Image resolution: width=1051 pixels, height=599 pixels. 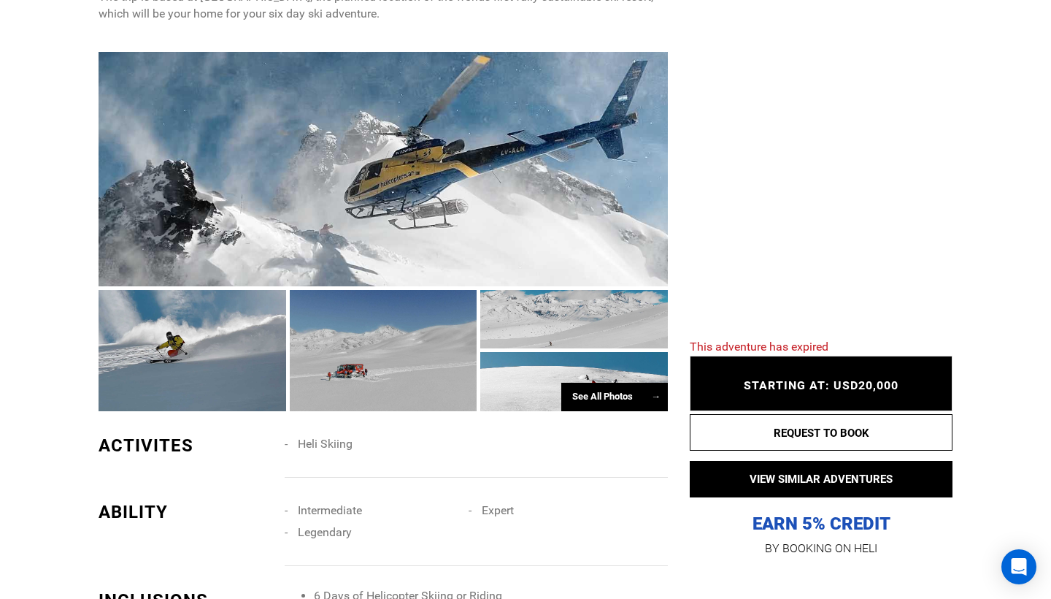 What do you see at coordinates (821, 432) in the screenshot?
I see `button: REQUEST TO BOOK` at bounding box center [821, 432].